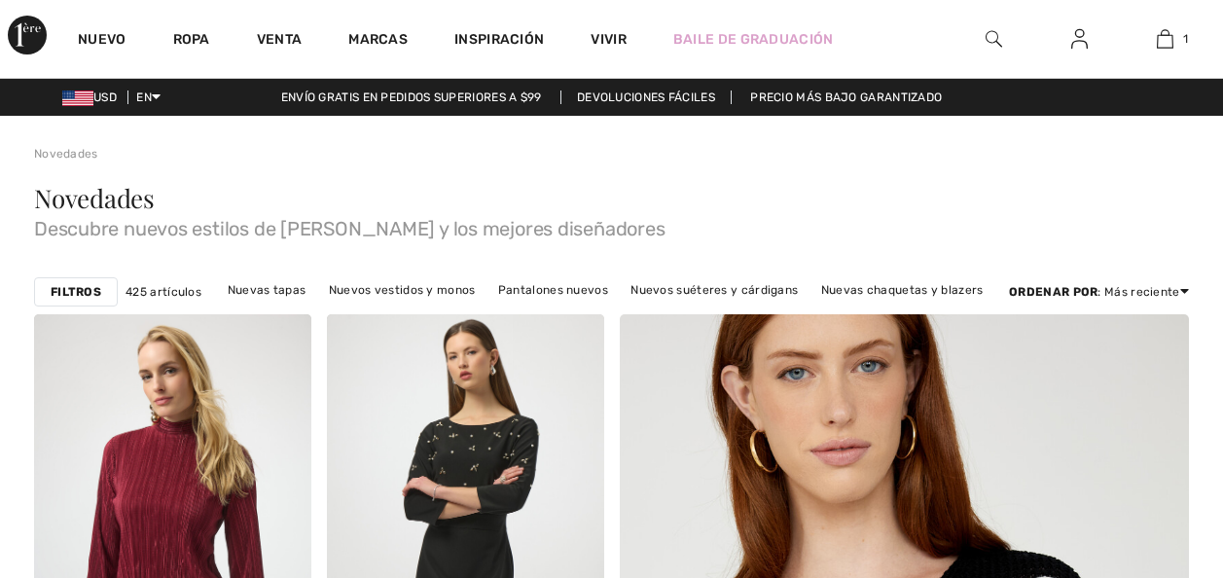 This screenshot has height=578, width=1223. I want to click on font: EN, so click(144, 97).